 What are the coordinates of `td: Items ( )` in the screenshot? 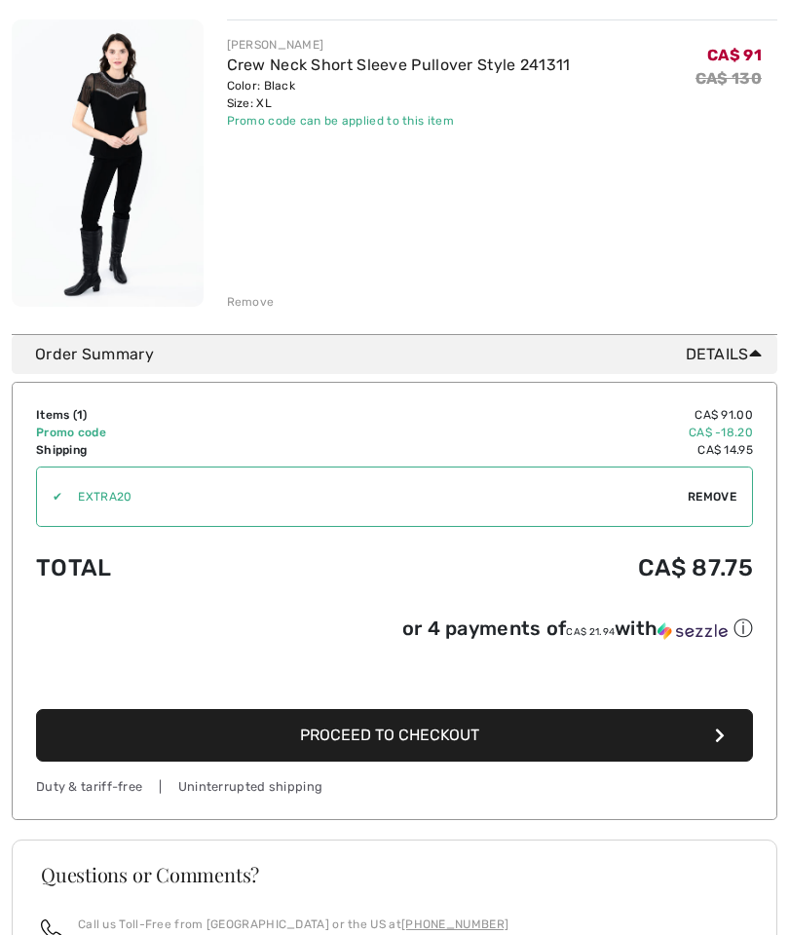 It's located at (178, 415).